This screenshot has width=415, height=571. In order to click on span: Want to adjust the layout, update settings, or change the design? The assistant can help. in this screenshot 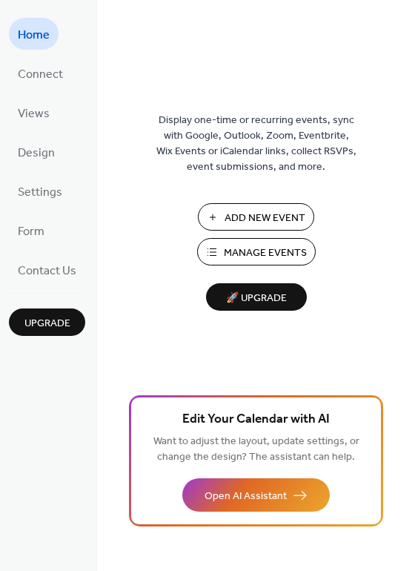, I will do `click(256, 449)`.